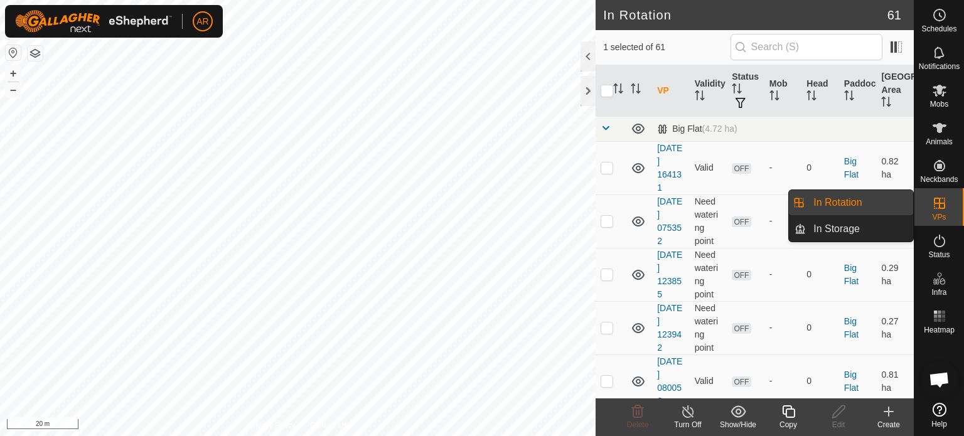  What do you see at coordinates (851, 203) in the screenshot?
I see `li: In Rotation` at bounding box center [851, 203].